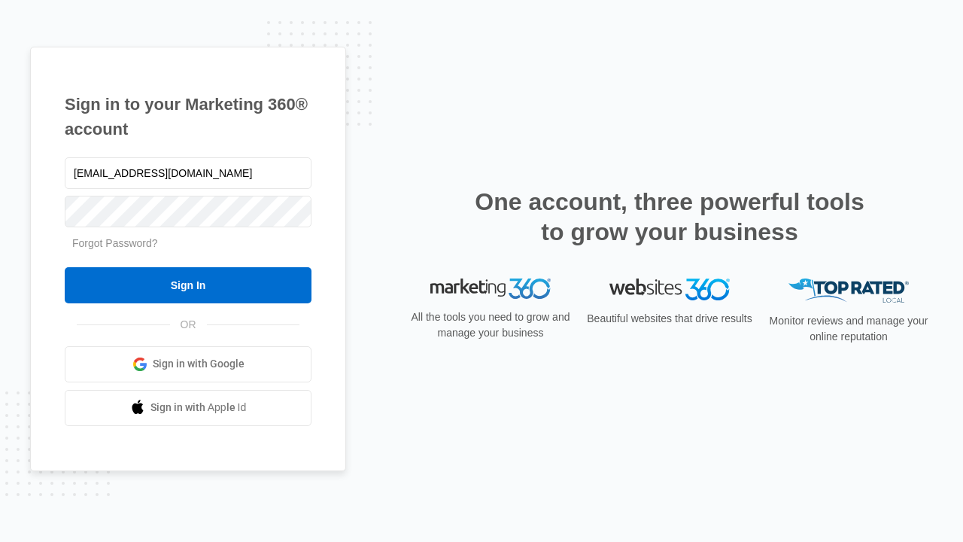 The height and width of the screenshot is (542, 963). Describe the element at coordinates (188, 408) in the screenshot. I see `a: Sign in with Apple Id` at that location.